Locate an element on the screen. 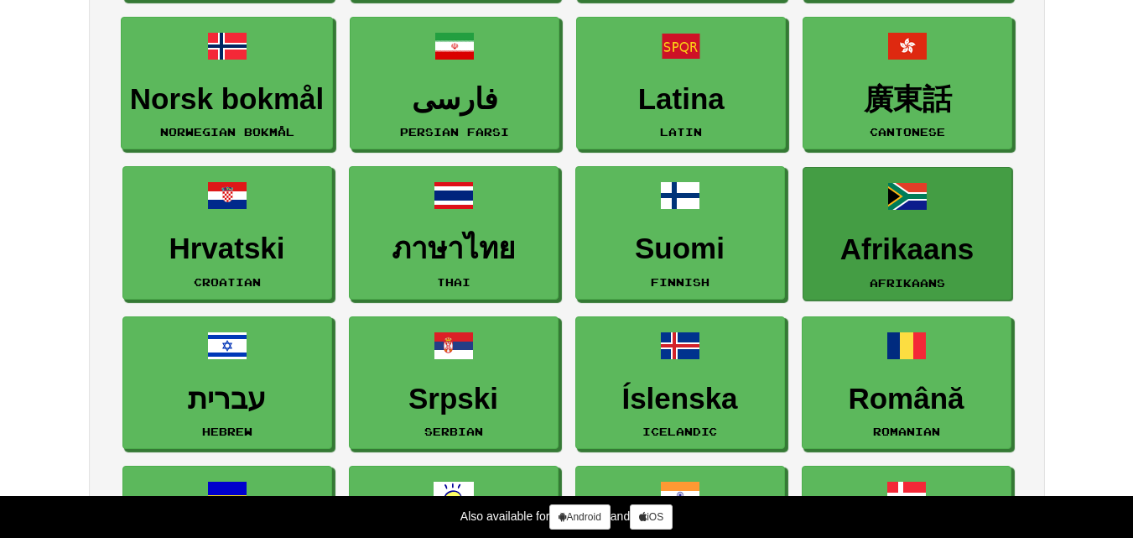  small: Finnish is located at coordinates (680, 282).